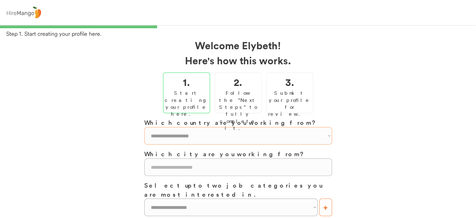 This screenshot has height=218, width=476. What do you see at coordinates (241, 34) in the screenshot?
I see `div: Step 1. Start creating your profile here.` at bounding box center [241, 34].